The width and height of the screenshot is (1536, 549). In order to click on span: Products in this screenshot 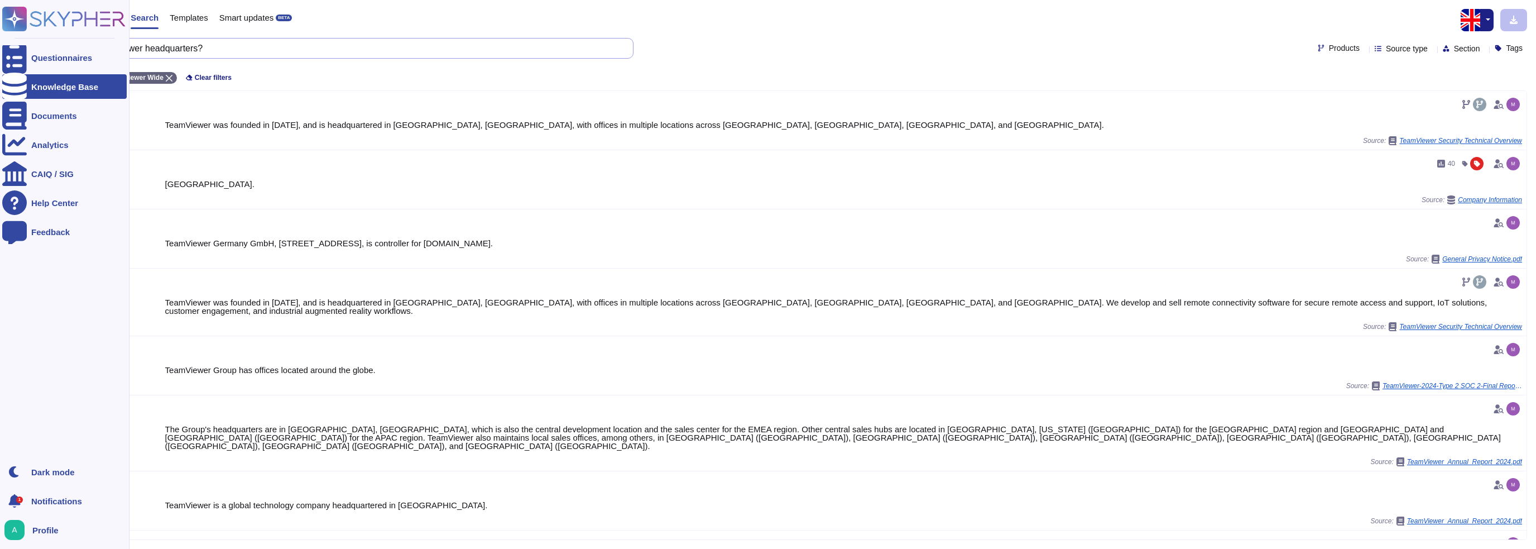, I will do `click(1344, 48)`.